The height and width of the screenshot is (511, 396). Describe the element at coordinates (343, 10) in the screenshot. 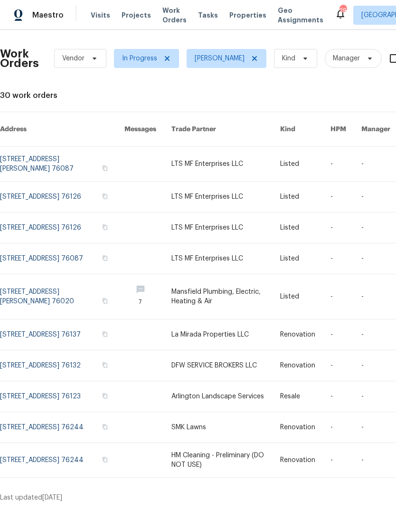

I see `div: 29` at that location.